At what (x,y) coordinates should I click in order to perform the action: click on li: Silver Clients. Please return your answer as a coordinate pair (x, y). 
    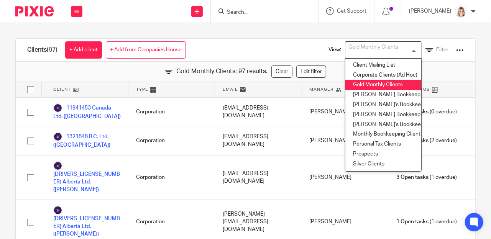
    Looking at the image, I should click on (383, 164).